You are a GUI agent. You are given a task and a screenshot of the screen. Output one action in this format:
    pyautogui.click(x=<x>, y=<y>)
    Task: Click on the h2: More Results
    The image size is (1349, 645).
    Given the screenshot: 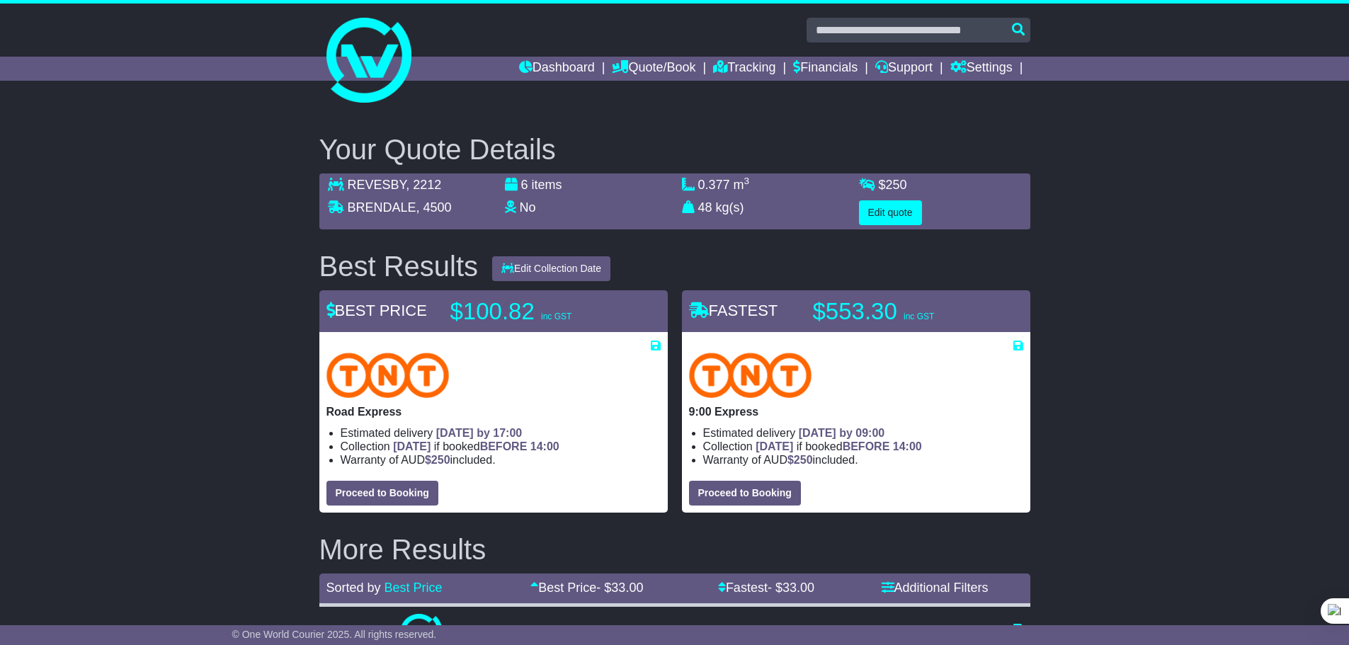 What is the action you would take?
    pyautogui.click(x=675, y=550)
    